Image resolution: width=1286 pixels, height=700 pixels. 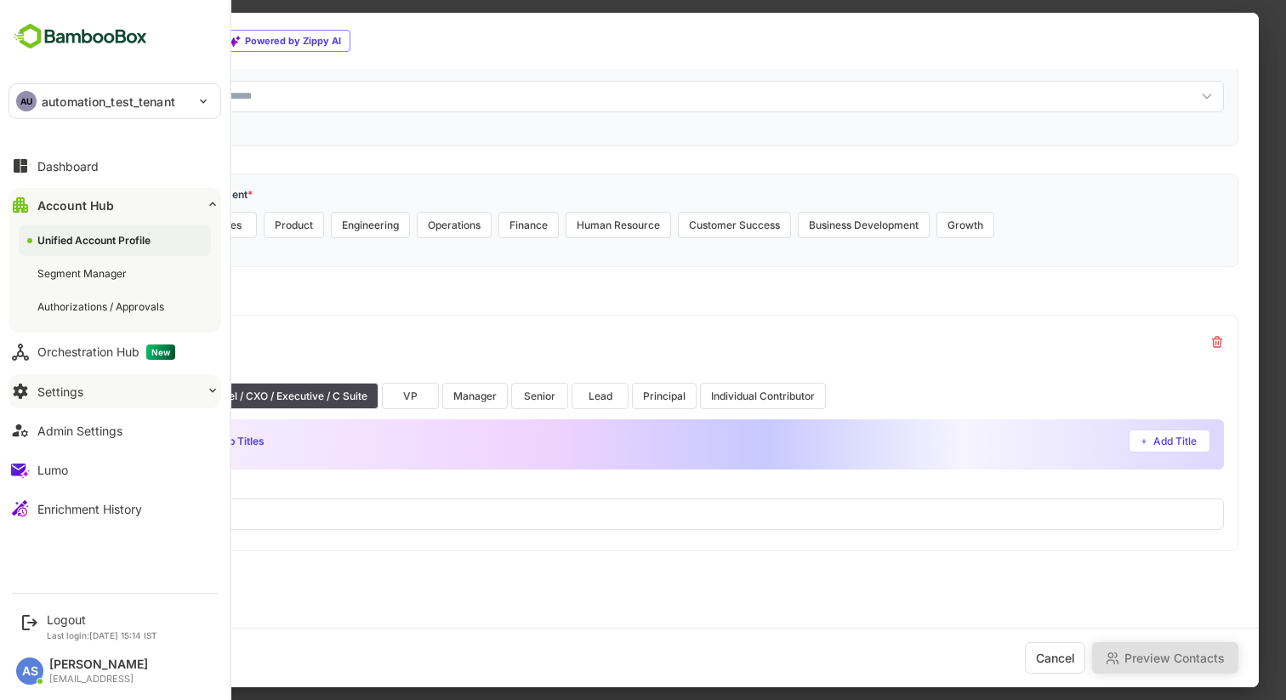 I want to click on div: Account Hub, so click(x=76, y=205).